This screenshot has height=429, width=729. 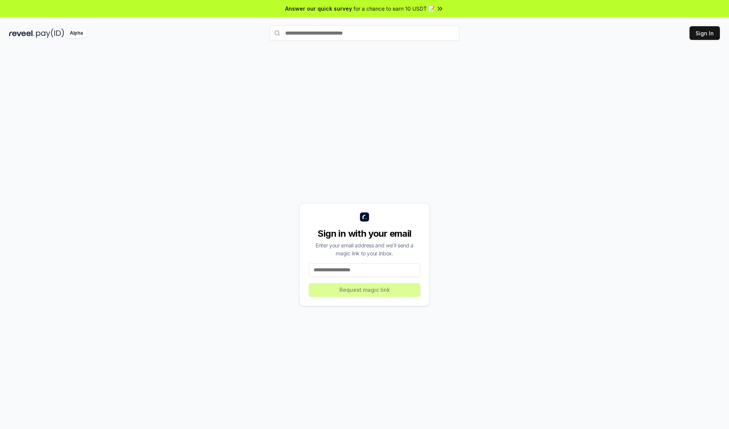 What do you see at coordinates (365, 234) in the screenshot?
I see `div: Sign in with your email` at bounding box center [365, 234].